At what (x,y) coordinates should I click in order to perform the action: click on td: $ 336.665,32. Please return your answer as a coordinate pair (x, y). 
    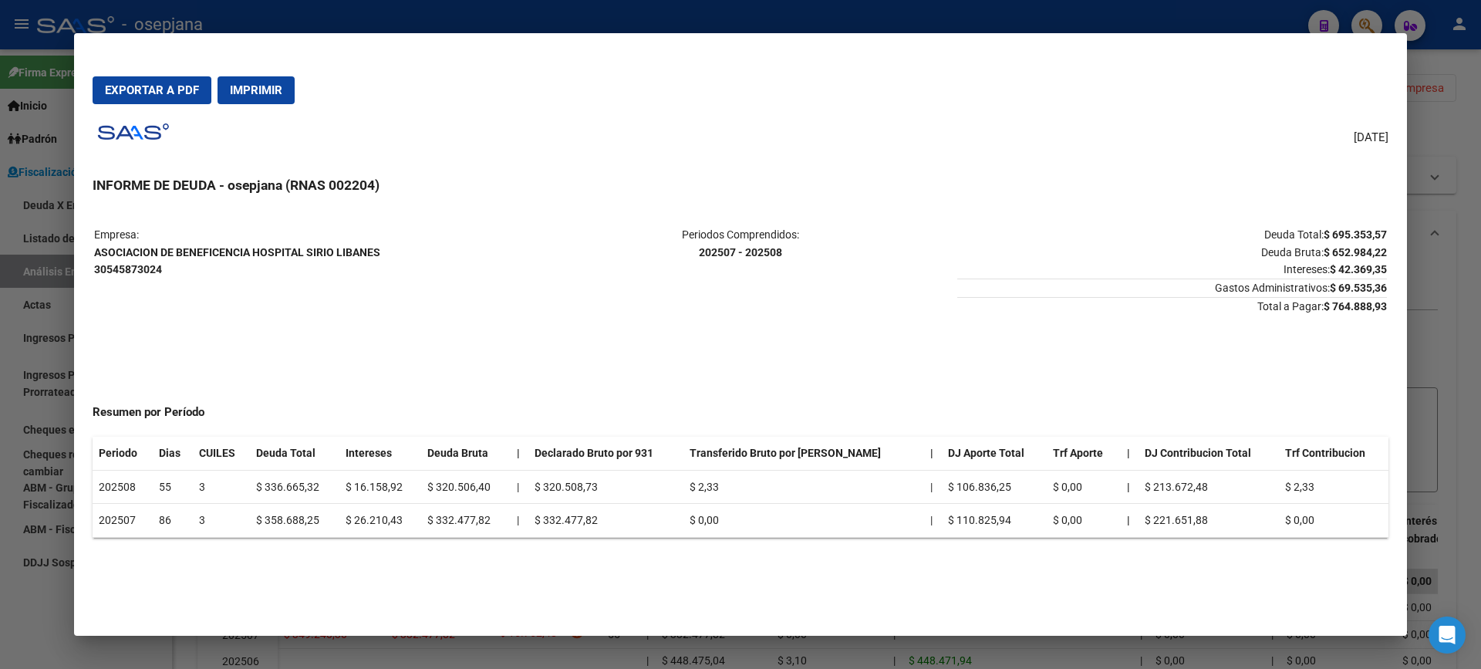
    Looking at the image, I should click on (295, 487).